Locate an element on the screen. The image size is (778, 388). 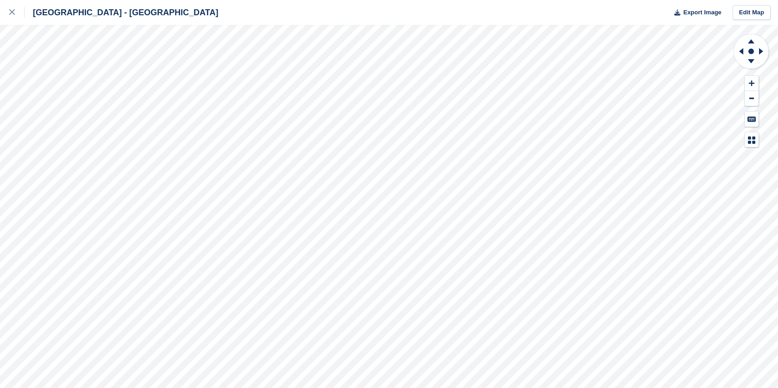
button: Zoom In is located at coordinates (752, 83).